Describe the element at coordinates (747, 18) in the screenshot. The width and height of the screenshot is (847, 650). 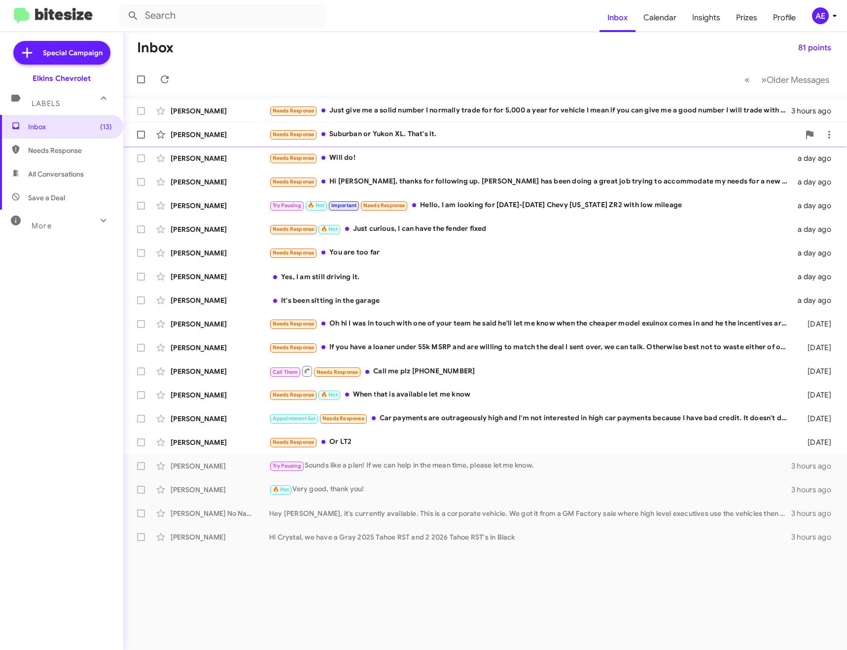
I see `span: Prizes` at that location.